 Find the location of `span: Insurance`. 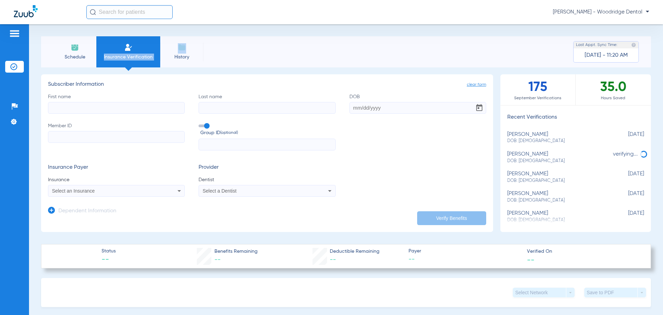

span: Insurance is located at coordinates (116, 180).